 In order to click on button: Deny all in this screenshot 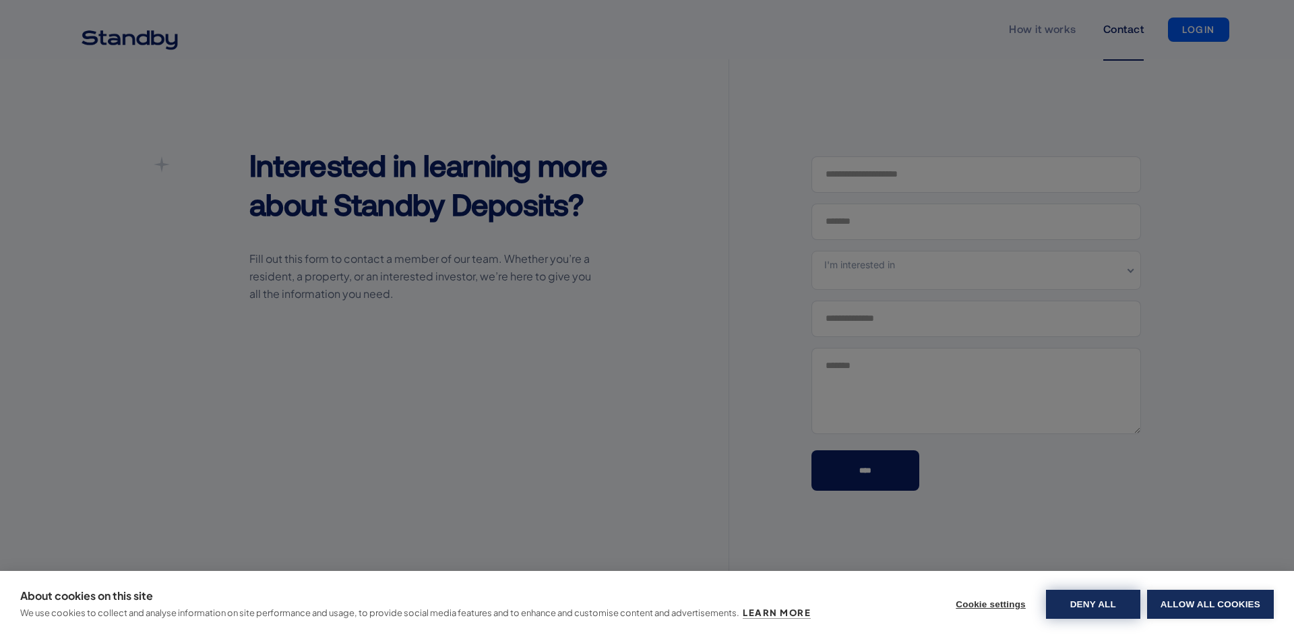, I will do `click(1093, 604)`.